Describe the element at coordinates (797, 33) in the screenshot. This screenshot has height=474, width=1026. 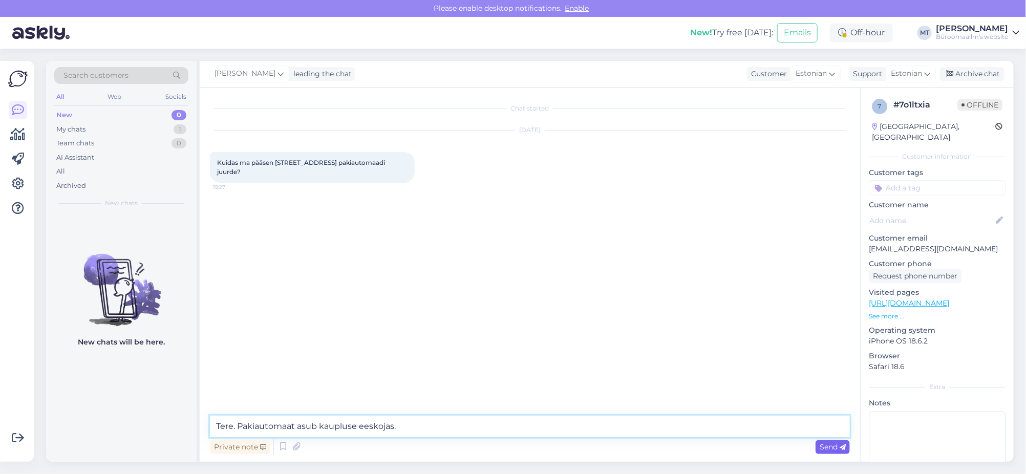
I see `button: Emails` at that location.